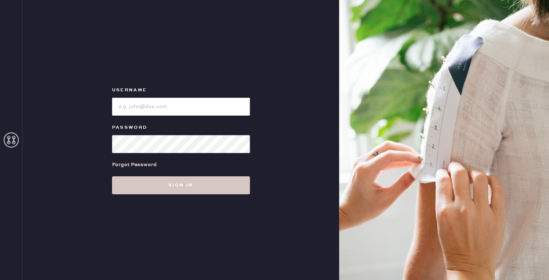  What do you see at coordinates (134, 165) in the screenshot?
I see `a: Forgot Password` at bounding box center [134, 165].